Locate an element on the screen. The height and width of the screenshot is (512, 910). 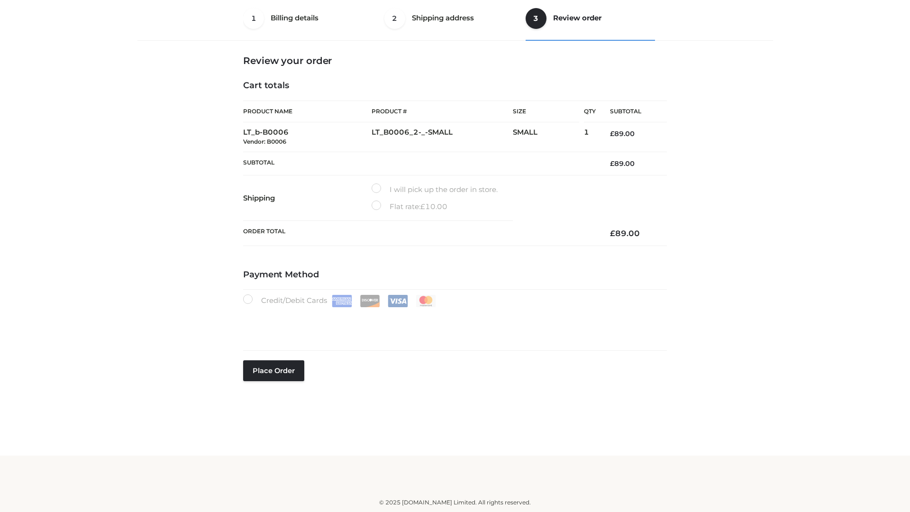
th: Qty is located at coordinates (590, 111).